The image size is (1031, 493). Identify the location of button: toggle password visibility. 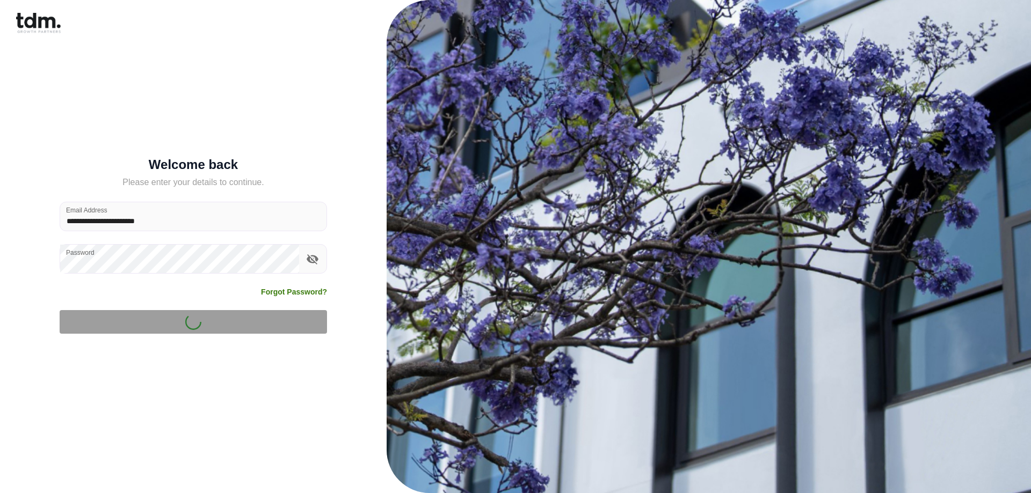
(313, 259).